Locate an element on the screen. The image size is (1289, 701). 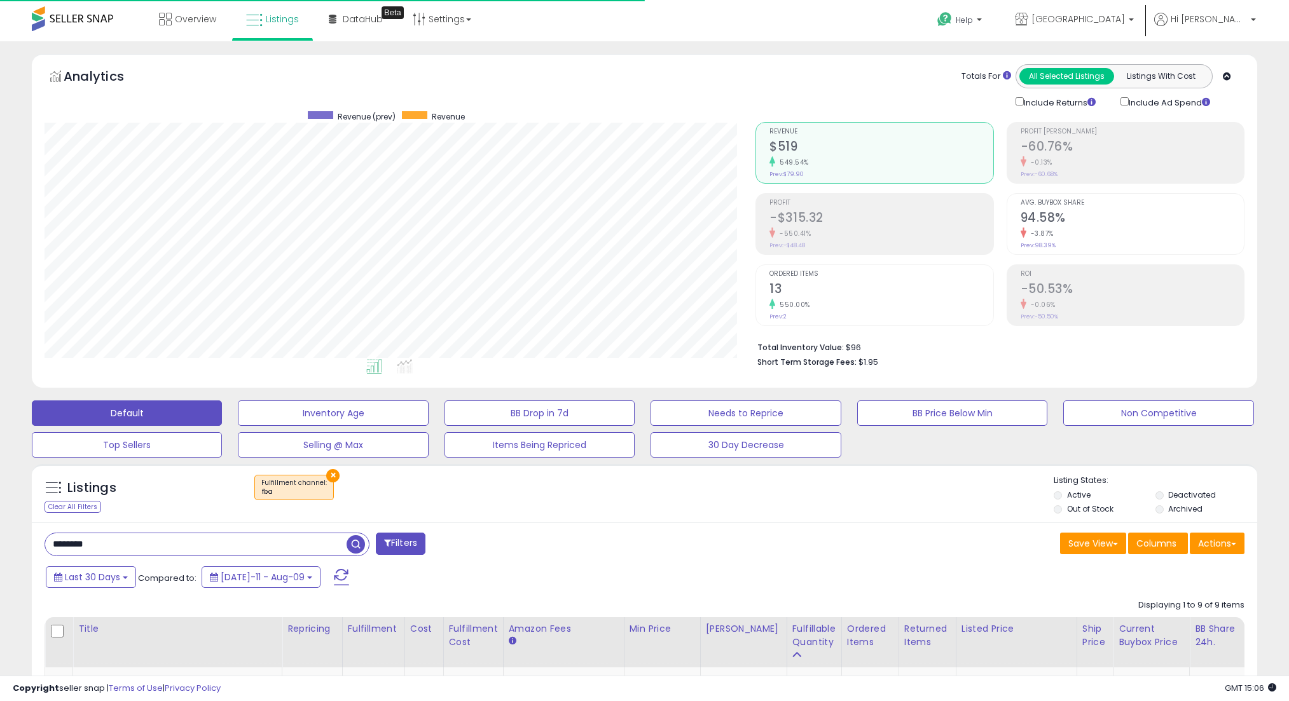
h2: 94.58% is located at coordinates (1132, 219).